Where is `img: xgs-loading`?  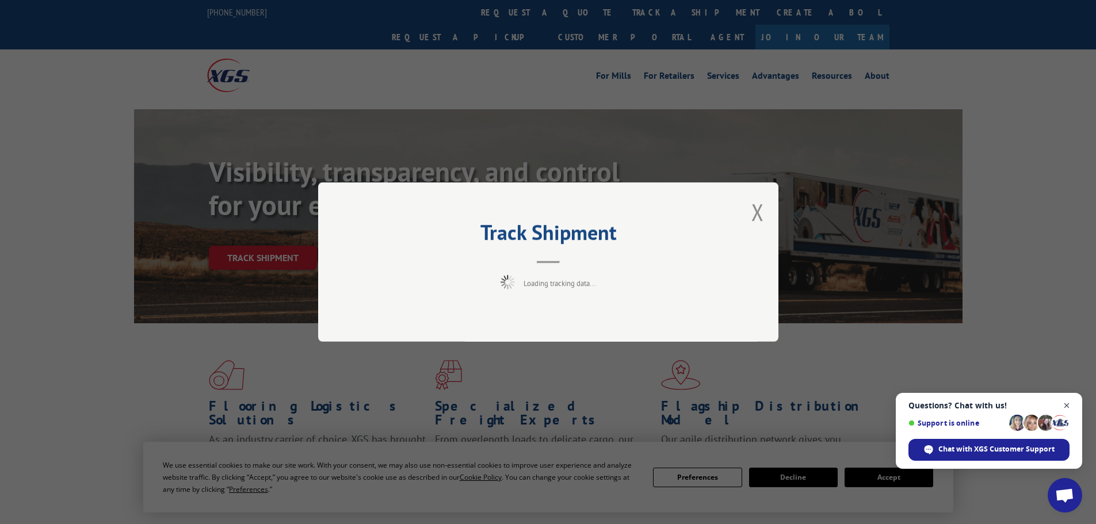
img: xgs-loading is located at coordinates (507, 282).